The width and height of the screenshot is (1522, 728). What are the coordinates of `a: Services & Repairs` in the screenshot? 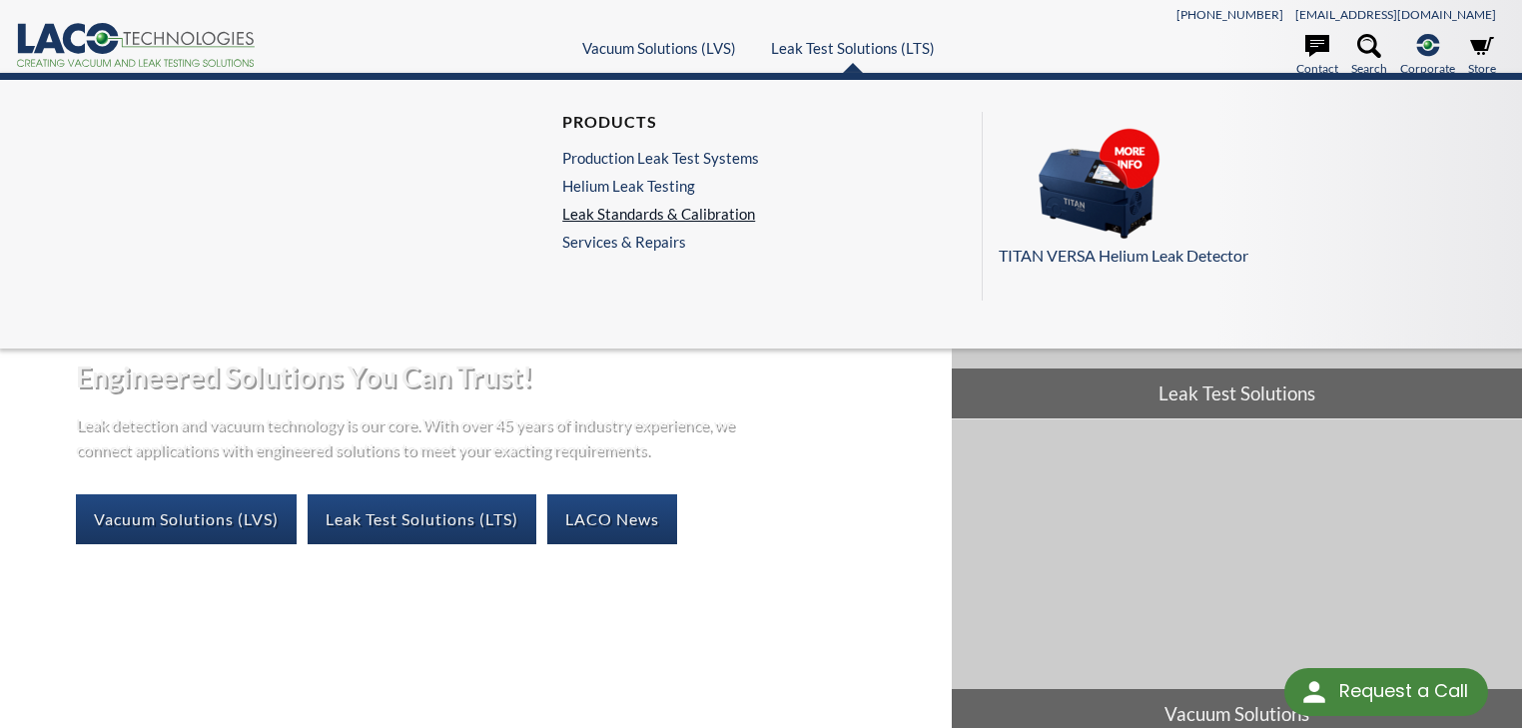 It's located at (665, 242).